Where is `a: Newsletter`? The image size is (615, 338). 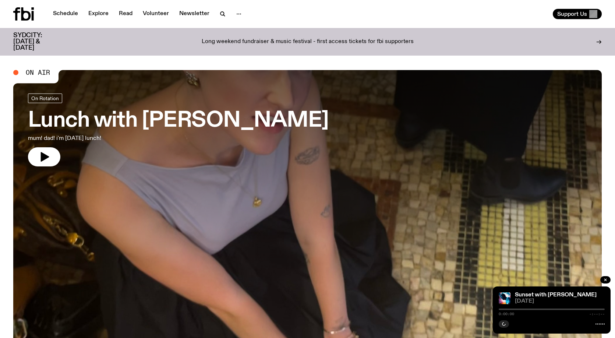
a: Newsletter is located at coordinates (194, 14).